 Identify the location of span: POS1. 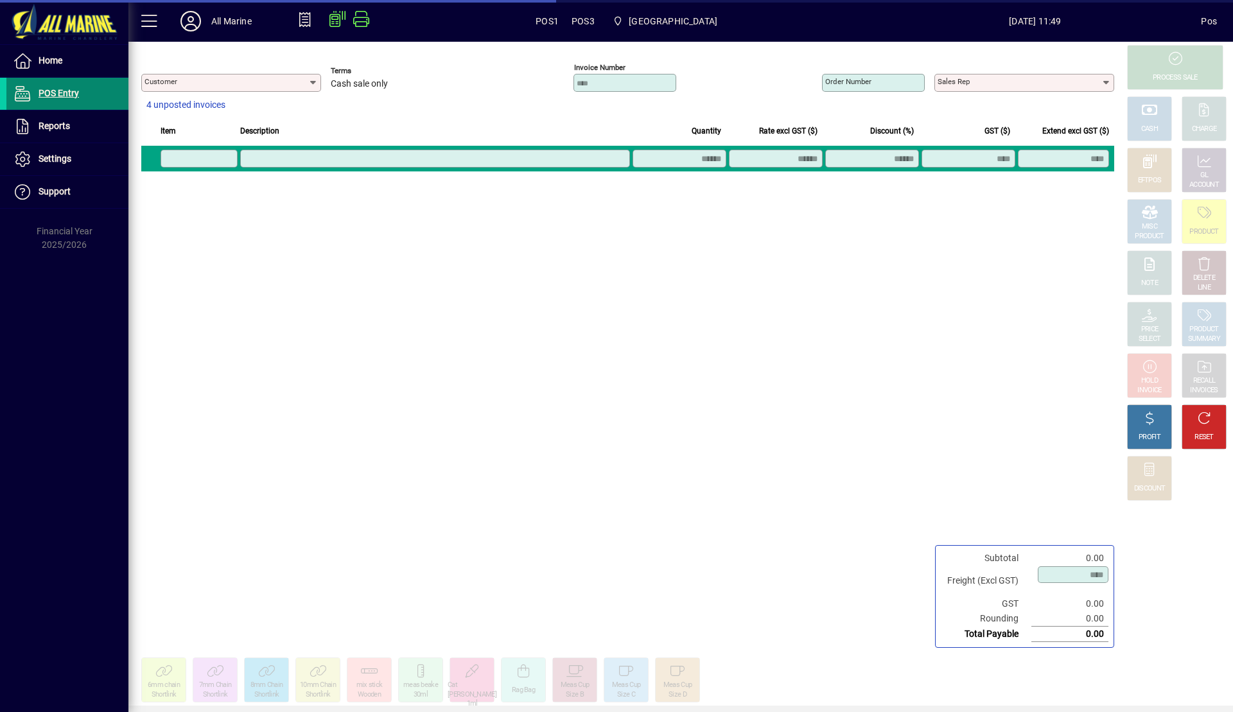
(547, 21).